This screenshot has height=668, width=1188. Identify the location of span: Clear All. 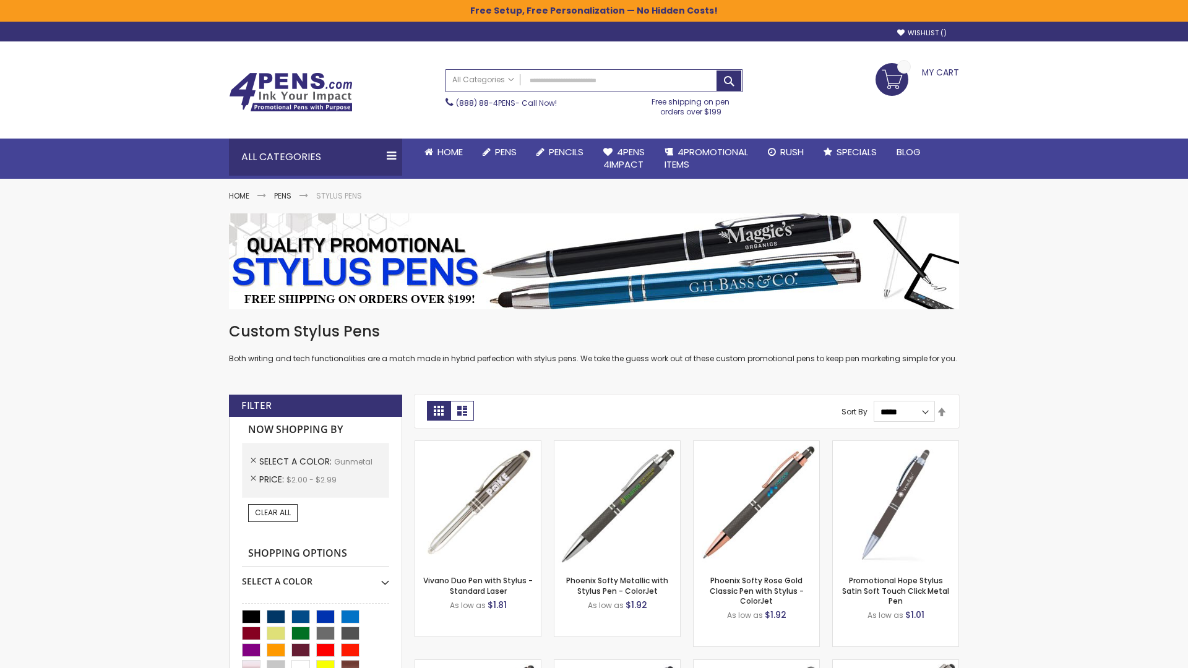
(273, 512).